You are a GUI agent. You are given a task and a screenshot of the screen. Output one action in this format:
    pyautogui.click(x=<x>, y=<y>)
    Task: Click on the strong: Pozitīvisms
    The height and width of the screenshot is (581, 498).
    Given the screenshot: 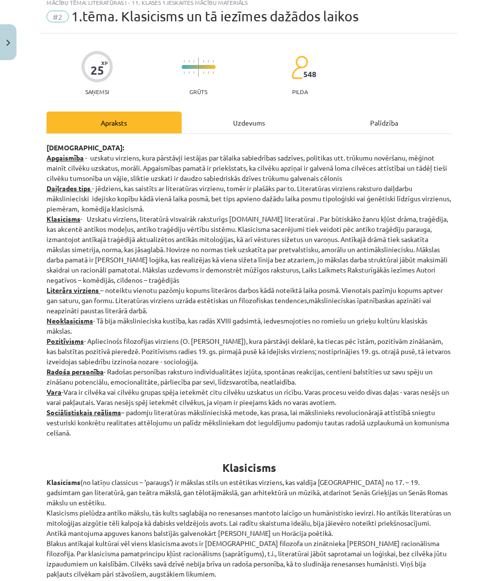 What is the action you would take?
    pyautogui.click(x=65, y=341)
    